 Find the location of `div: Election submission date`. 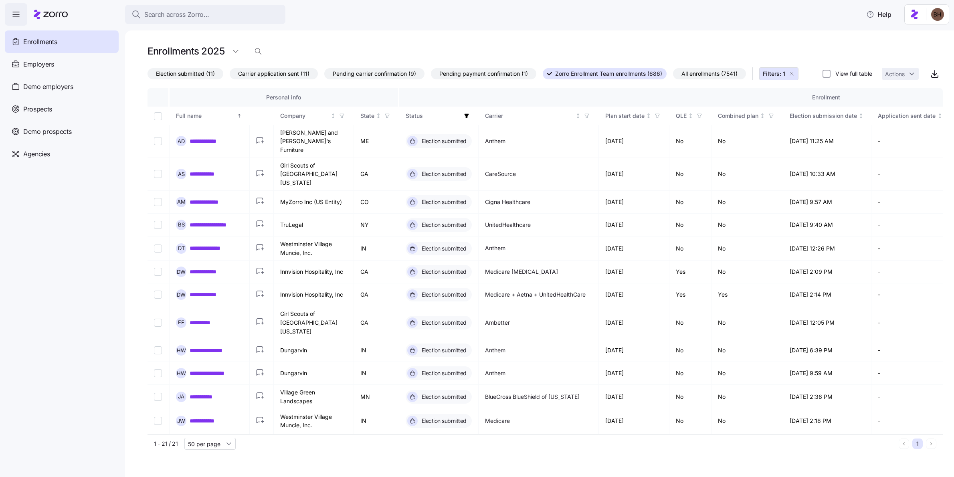

div: Election submission date is located at coordinates (823, 116).